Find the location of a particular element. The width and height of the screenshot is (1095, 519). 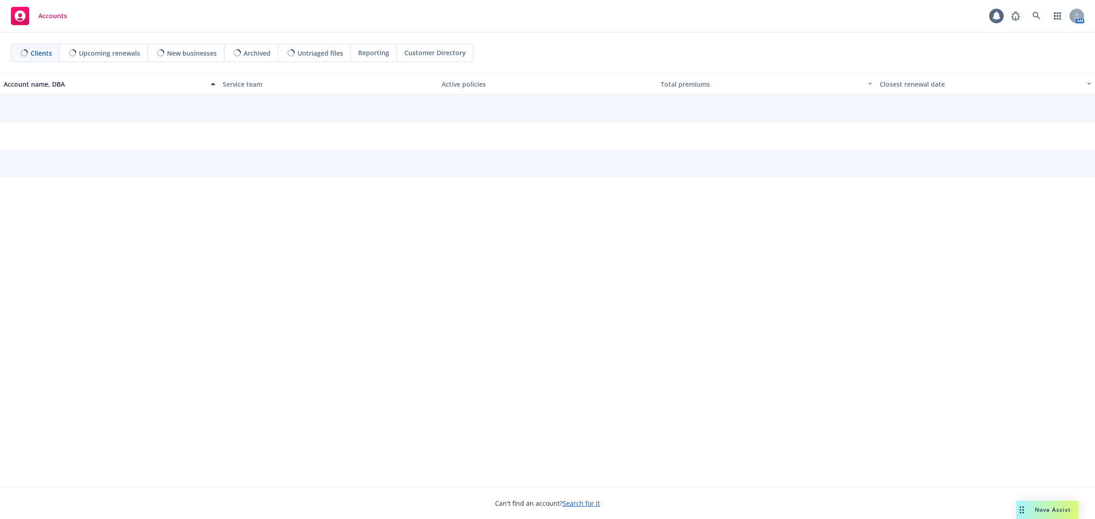

span: Nova Assist is located at coordinates (1052, 509).